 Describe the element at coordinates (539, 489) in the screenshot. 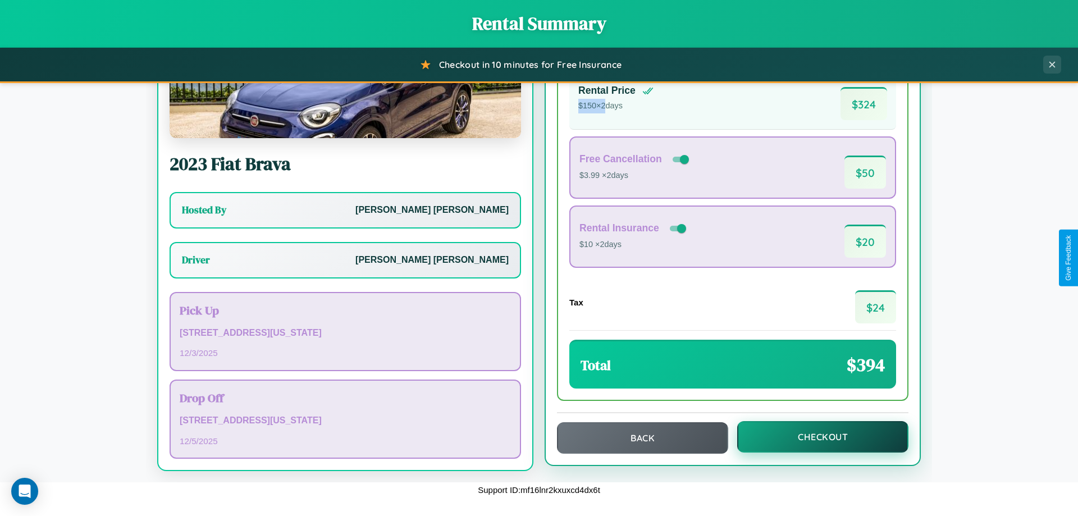

I see `p: Support ID: mf16lnr2kxuxcd4dx6t` at that location.